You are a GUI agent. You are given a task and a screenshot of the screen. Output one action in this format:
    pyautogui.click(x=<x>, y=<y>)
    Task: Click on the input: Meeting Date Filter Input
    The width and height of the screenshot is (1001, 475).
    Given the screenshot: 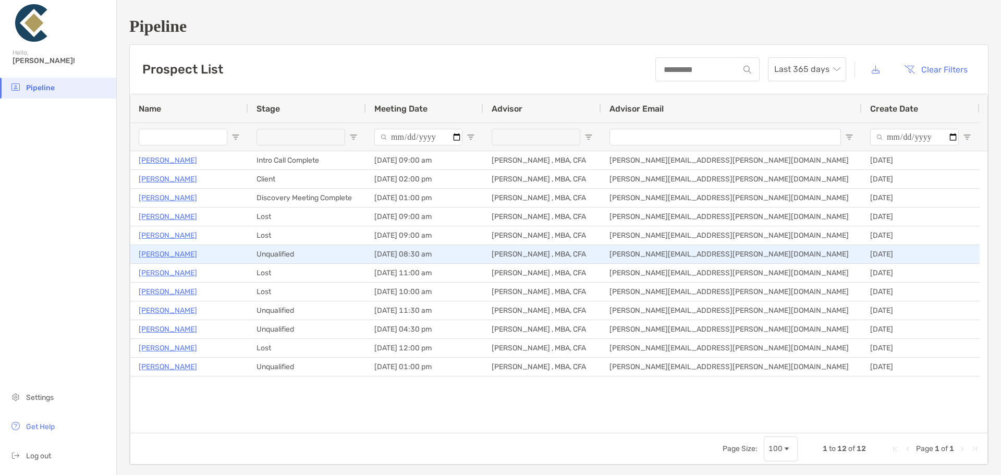 What is the action you would take?
    pyautogui.click(x=418, y=137)
    